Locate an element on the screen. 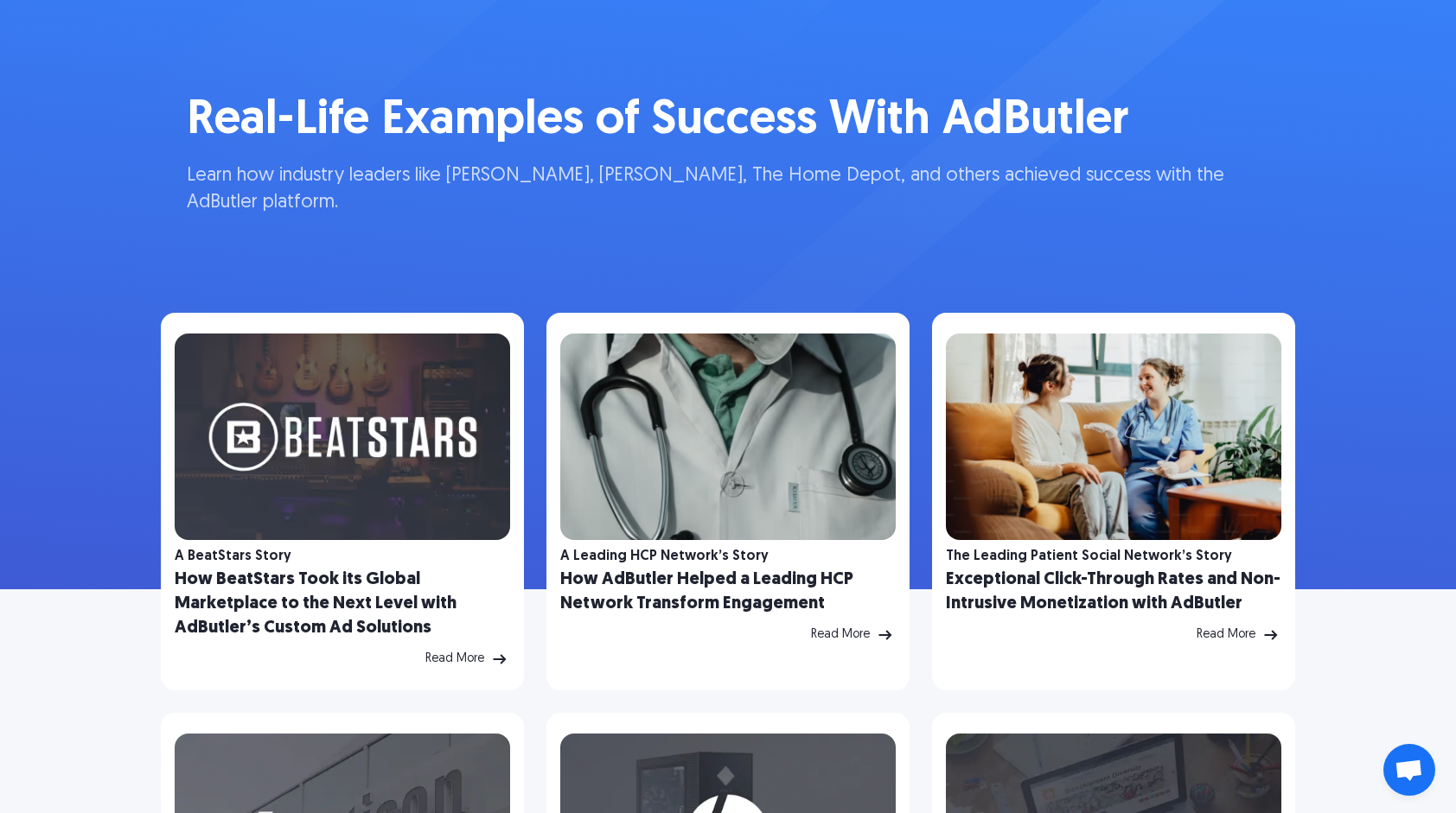 This screenshot has height=813, width=1456. a: A BeatStars Story How BeatStars Took its Global Marketplace to the Next Level with AdButler’s Cus... is located at coordinates (342, 501).